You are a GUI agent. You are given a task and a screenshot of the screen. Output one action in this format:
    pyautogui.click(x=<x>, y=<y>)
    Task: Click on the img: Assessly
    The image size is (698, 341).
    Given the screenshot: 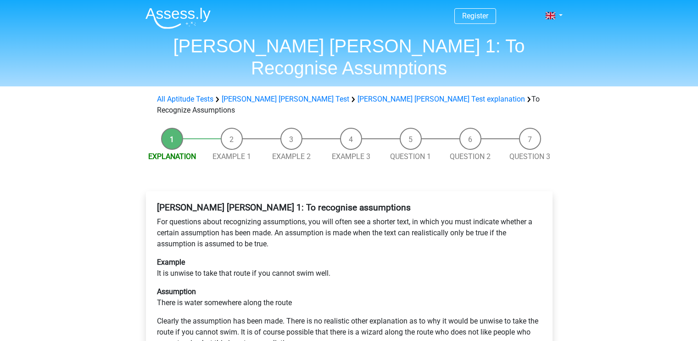 What is the action you would take?
    pyautogui.click(x=178, y=18)
    